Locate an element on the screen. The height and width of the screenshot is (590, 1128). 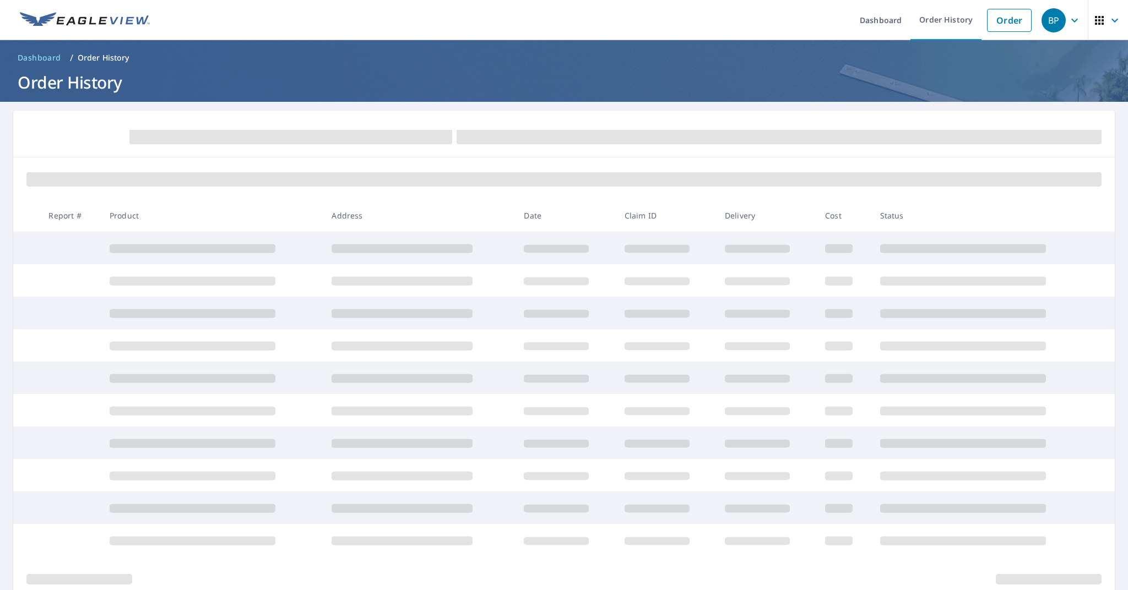
th: Date is located at coordinates (565, 215).